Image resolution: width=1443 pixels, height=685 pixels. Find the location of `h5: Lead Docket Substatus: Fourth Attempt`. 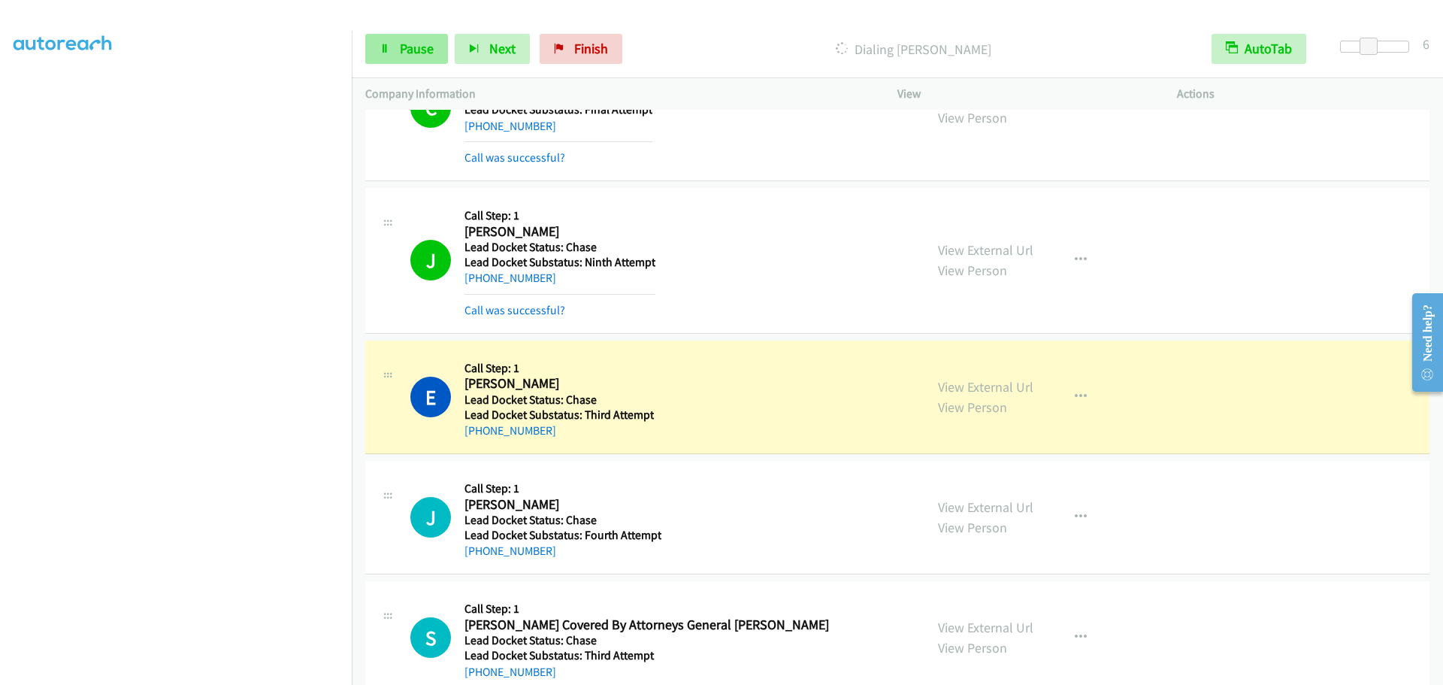

h5: Lead Docket Substatus: Fourth Attempt is located at coordinates (563, 535).